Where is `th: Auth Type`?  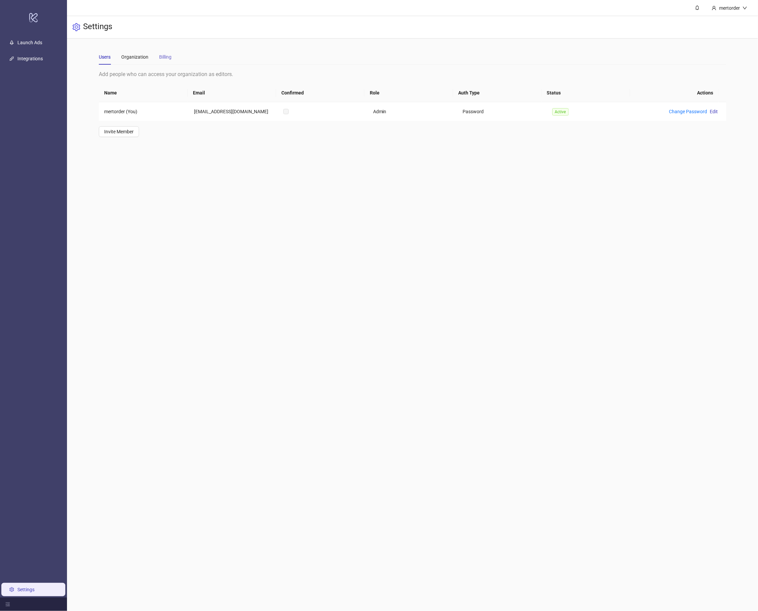
th: Auth Type is located at coordinates (497, 93).